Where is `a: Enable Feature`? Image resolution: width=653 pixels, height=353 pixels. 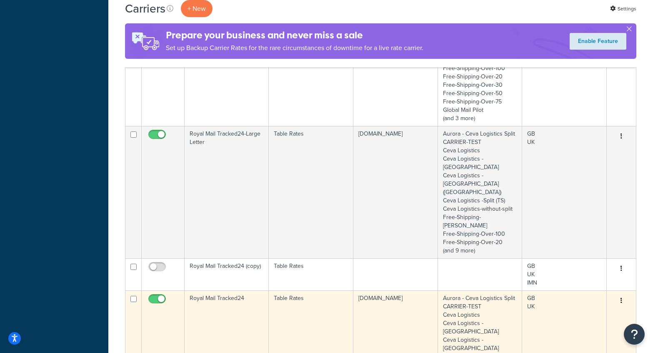 a: Enable Feature is located at coordinates (598, 41).